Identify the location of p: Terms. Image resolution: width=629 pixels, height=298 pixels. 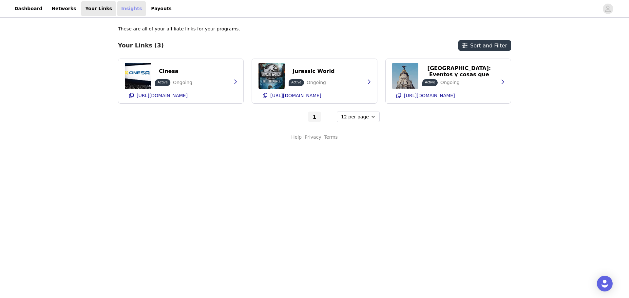
(331, 137).